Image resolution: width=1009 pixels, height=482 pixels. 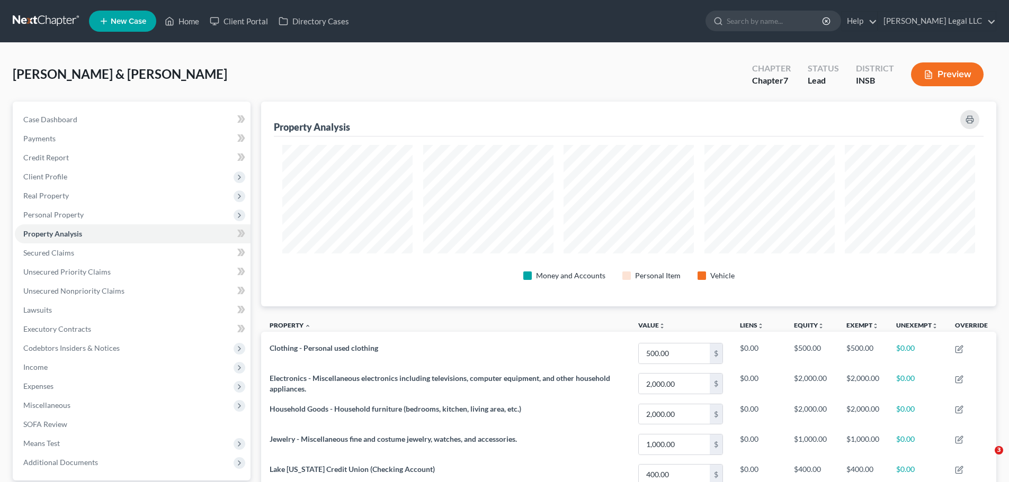 I want to click on span: Executory Contracts, so click(x=57, y=329).